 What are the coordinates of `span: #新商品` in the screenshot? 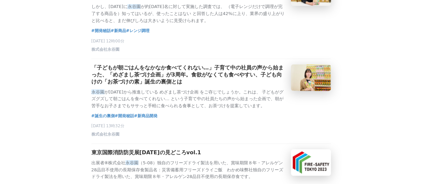 It's located at (118, 31).